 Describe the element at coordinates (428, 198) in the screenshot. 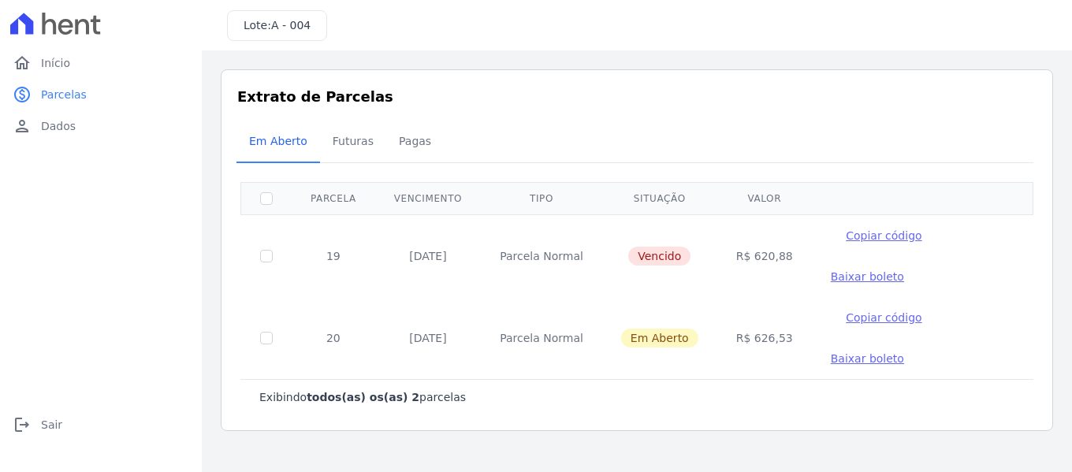

I see `th: Vencimento` at that location.